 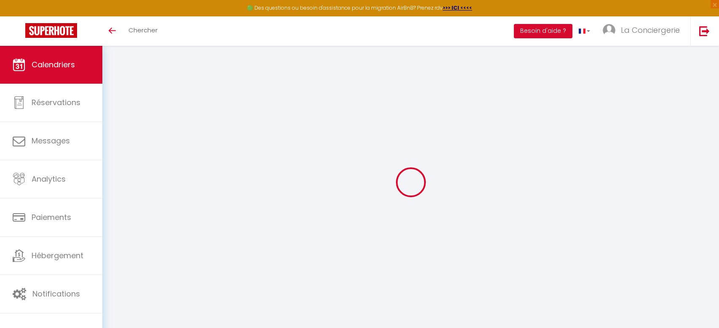 I want to click on span: La Conciergerie, so click(x=650, y=30).